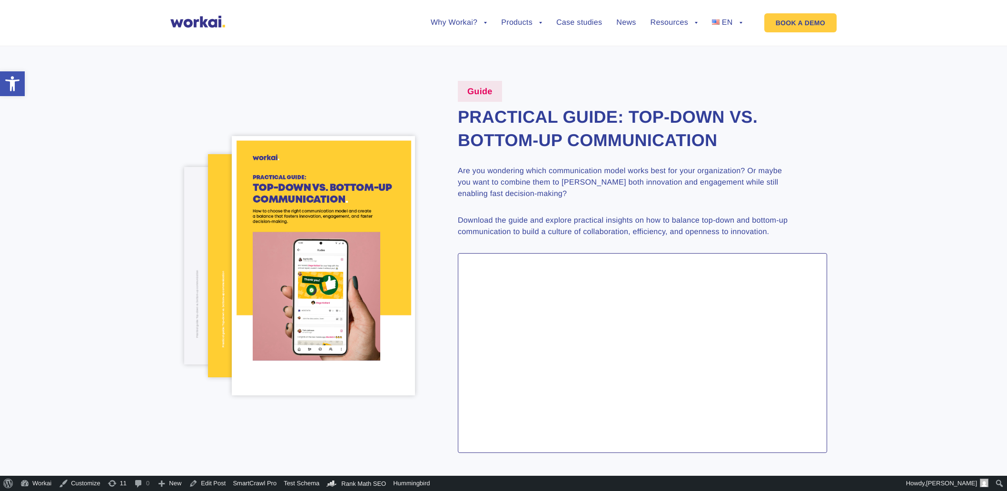  What do you see at coordinates (480, 91) in the screenshot?
I see `label: Guide` at bounding box center [480, 91].